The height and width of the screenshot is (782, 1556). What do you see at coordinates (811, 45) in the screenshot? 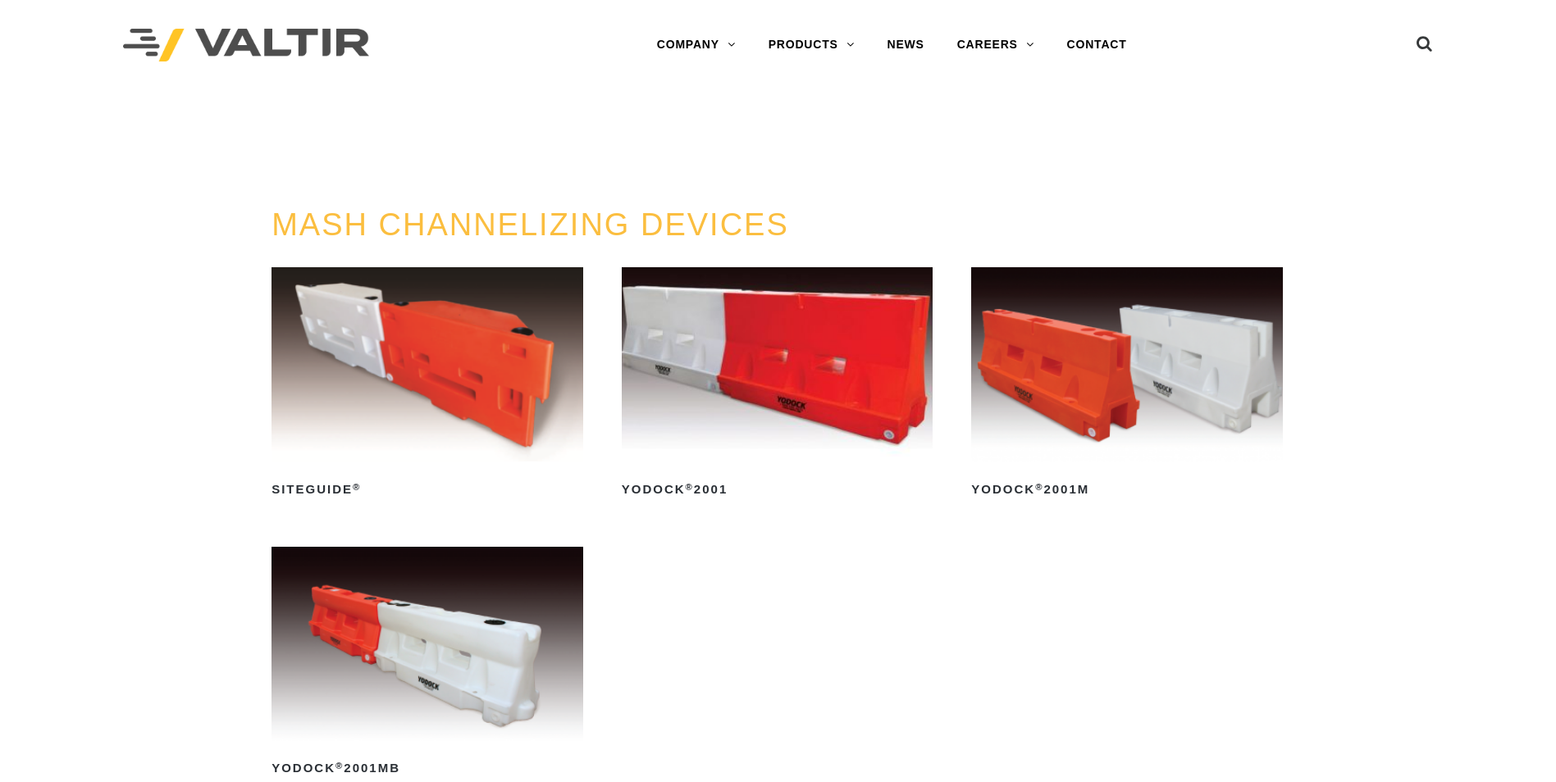
I see `a: PRODUCTS` at bounding box center [811, 45].